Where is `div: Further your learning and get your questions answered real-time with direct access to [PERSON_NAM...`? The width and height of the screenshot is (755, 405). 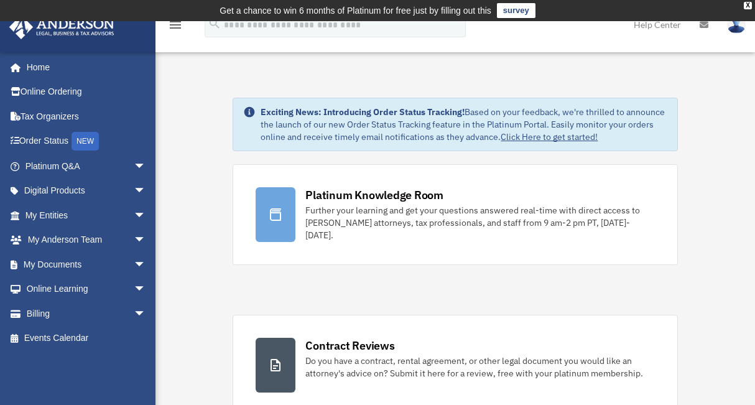 div: Further your learning and get your questions answered real-time with direct access to [PERSON_NAM... is located at coordinates (480, 223).